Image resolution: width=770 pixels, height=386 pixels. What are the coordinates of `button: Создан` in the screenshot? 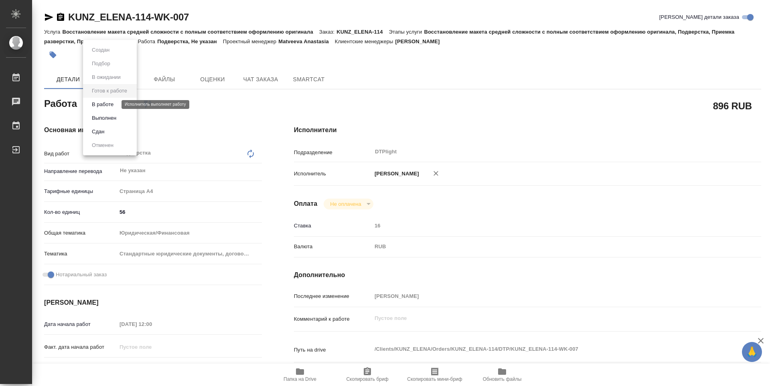 It's located at (101, 50).